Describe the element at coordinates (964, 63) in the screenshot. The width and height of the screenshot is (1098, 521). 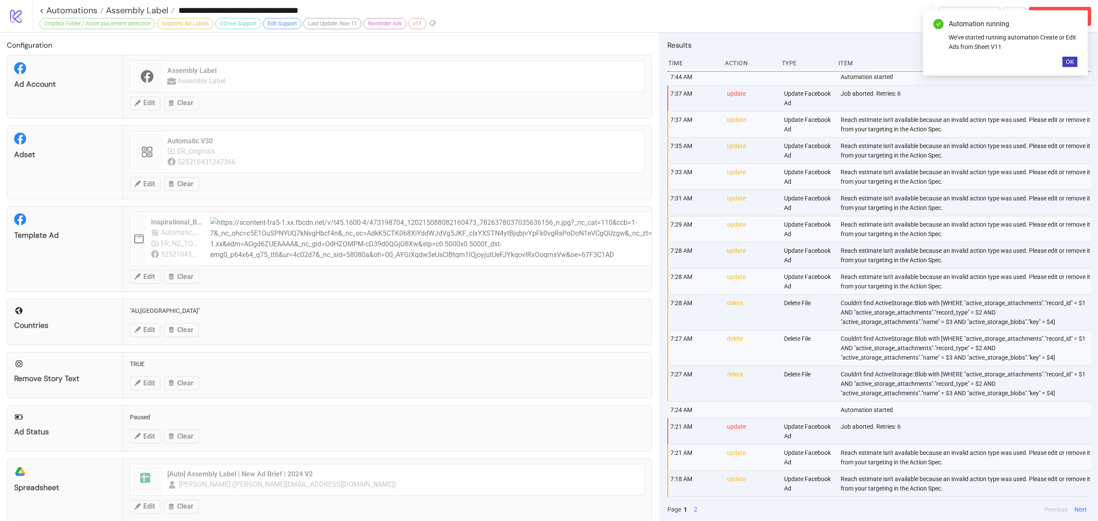
I see `div: Item` at that location.